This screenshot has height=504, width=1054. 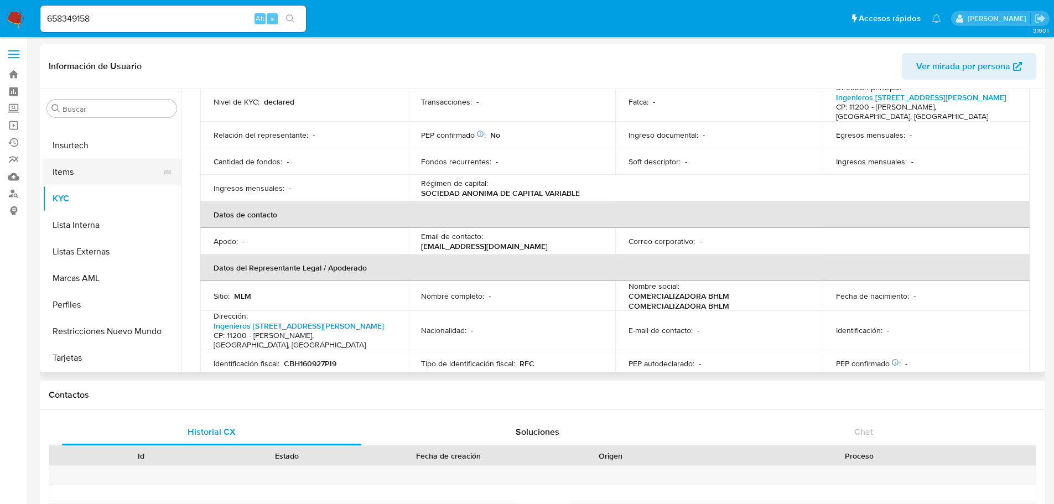 I want to click on p: Relación del representante :, so click(x=261, y=135).